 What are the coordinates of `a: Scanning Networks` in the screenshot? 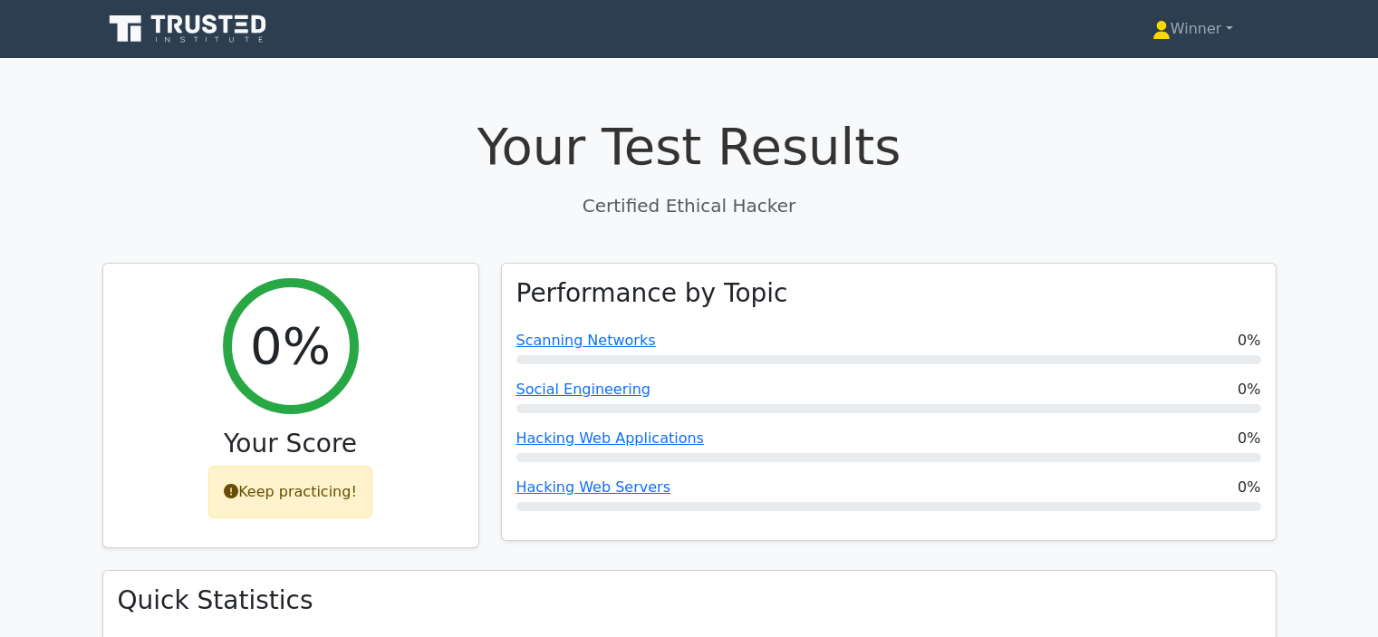 It's located at (586, 340).